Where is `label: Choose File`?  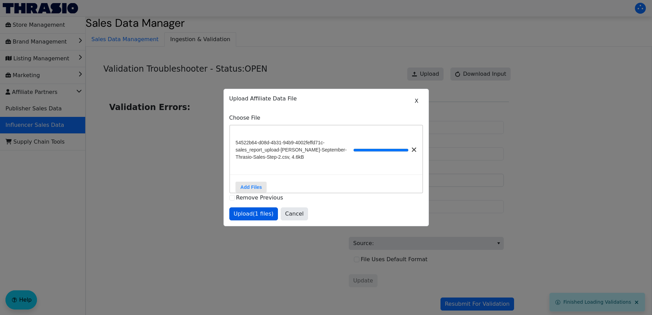 label: Choose File is located at coordinates (326, 118).